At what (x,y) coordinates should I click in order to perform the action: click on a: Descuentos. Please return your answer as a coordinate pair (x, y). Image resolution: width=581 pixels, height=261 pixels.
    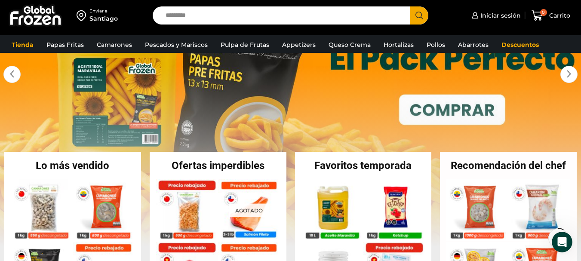
    Looking at the image, I should click on (520, 45).